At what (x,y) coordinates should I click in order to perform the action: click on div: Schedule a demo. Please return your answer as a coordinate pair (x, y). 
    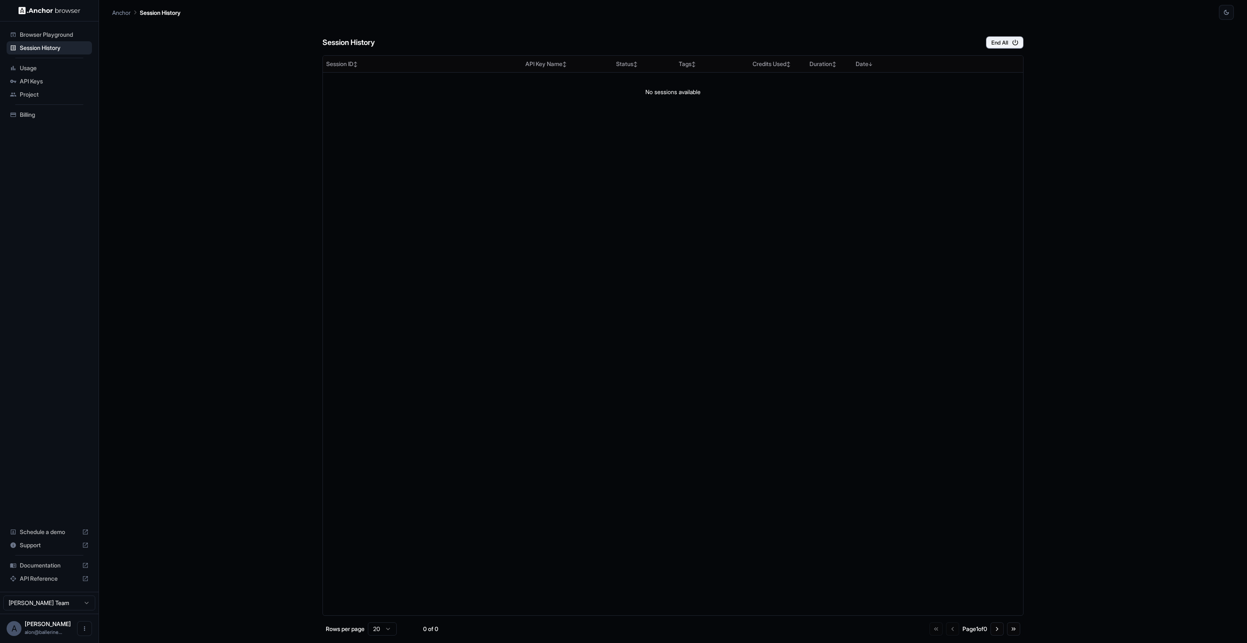
    Looking at the image, I should click on (49, 532).